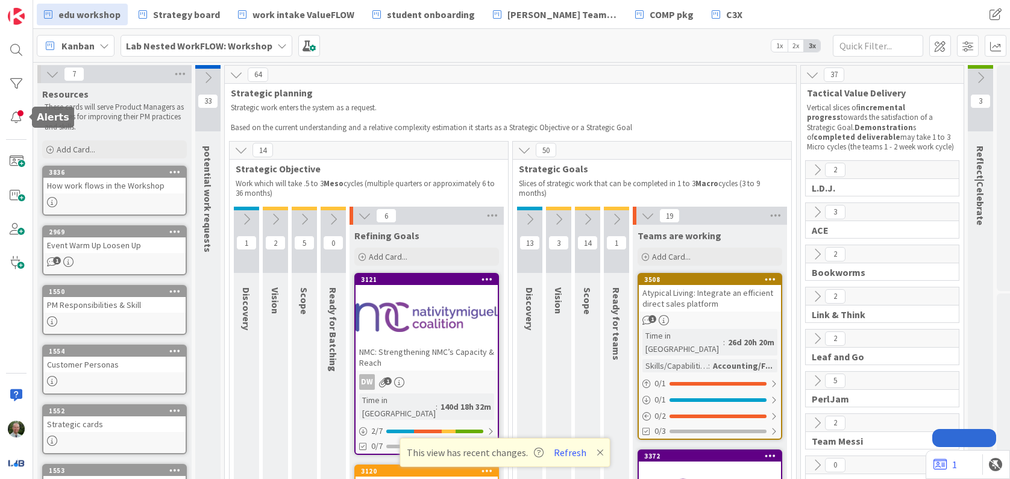 Image resolution: width=1010 pixels, height=479 pixels. Describe the element at coordinates (16, 463) in the screenshot. I see `img: avatar` at that location.